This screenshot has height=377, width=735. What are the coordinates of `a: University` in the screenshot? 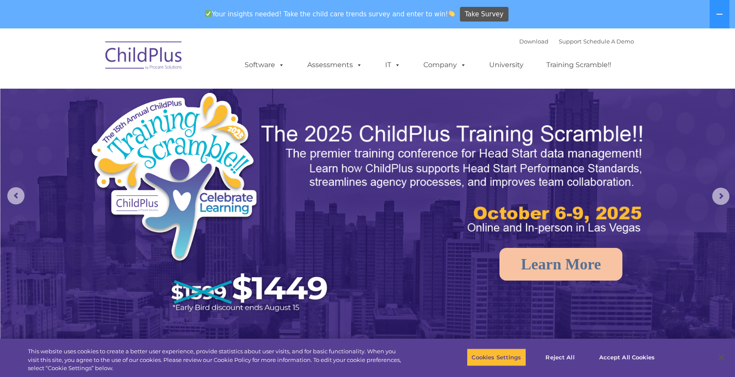 It's located at (506, 65).